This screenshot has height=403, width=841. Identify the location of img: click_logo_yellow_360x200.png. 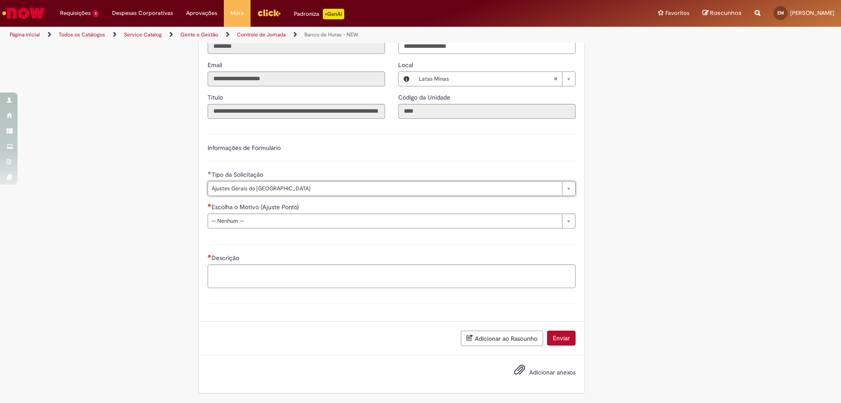
(269, 13).